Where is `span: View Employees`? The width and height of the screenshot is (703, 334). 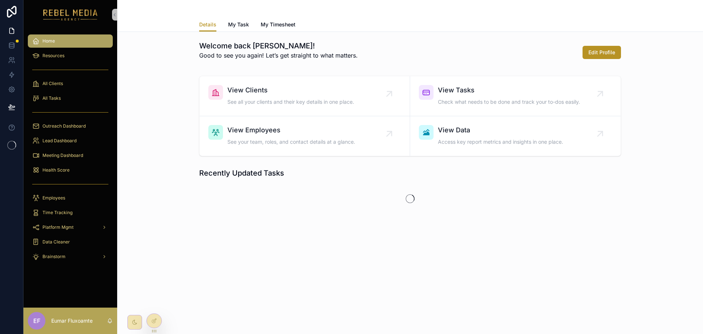
span: View Employees is located at coordinates (291, 130).